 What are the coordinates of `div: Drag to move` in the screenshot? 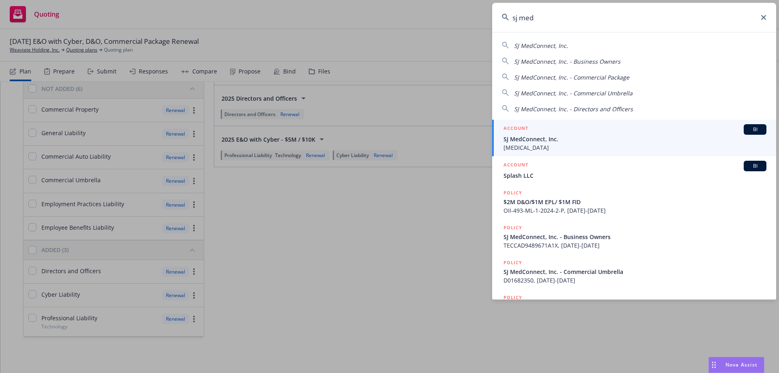 It's located at (714, 365).